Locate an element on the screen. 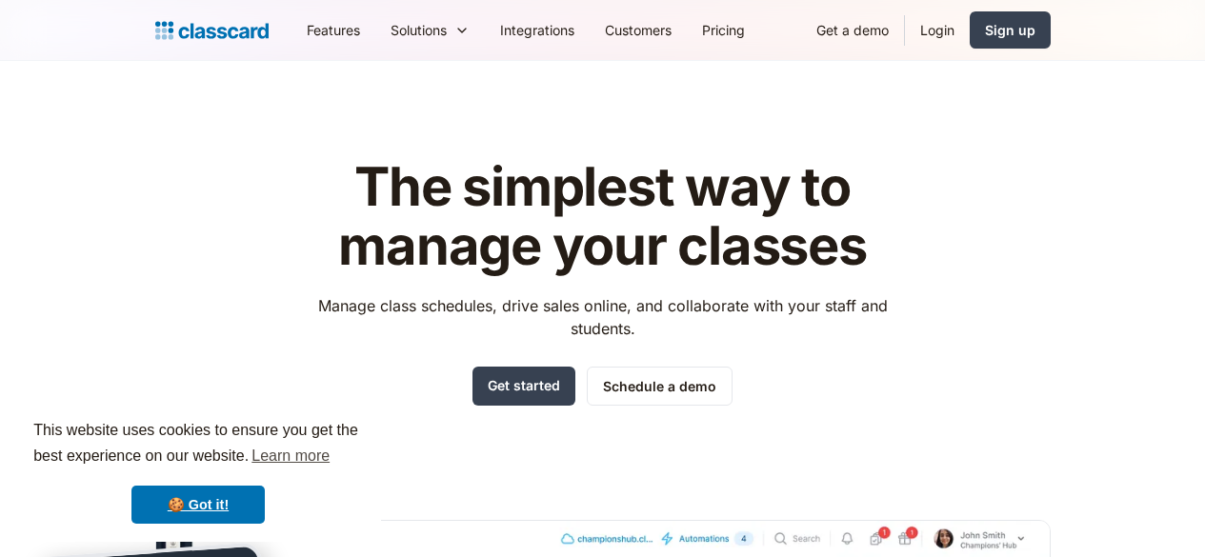  a: Integrations is located at coordinates (537, 30).